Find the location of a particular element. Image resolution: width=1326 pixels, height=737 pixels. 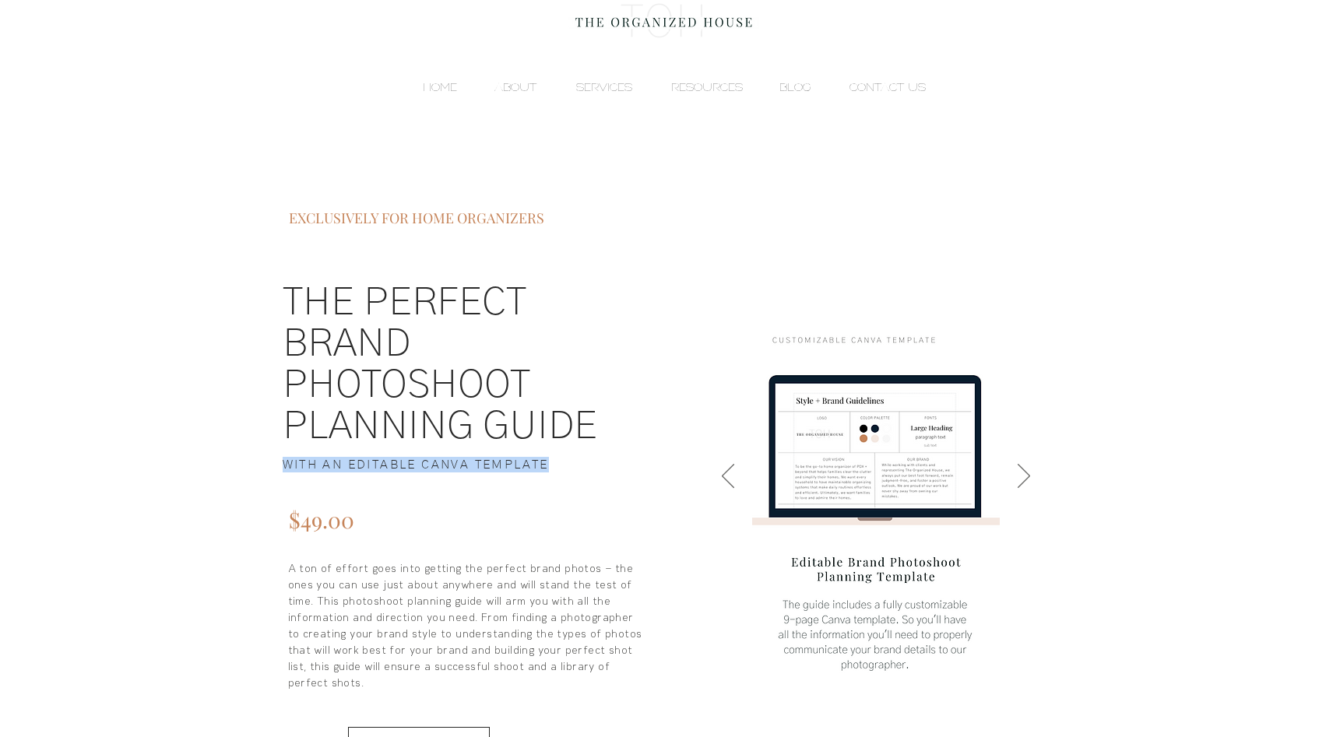

a: CONTACT US is located at coordinates (876, 87).